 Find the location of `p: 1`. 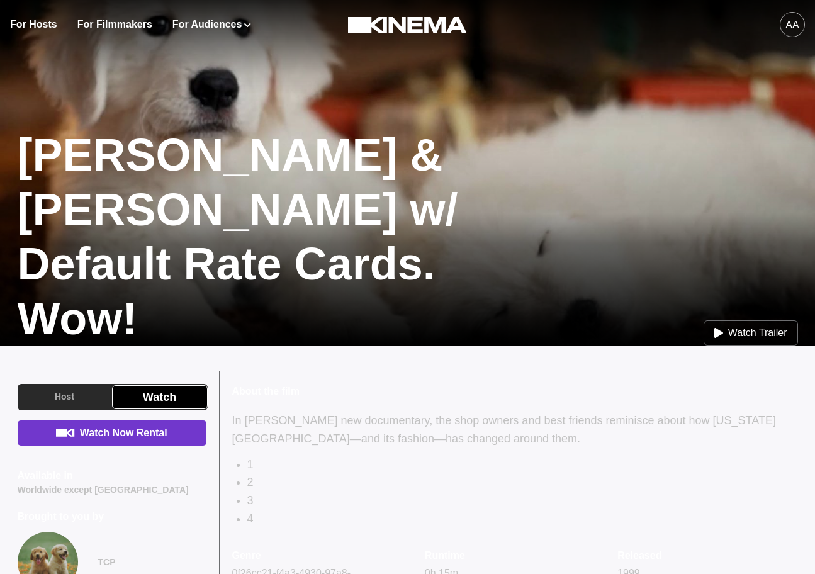

p: 1 is located at coordinates (522, 465).